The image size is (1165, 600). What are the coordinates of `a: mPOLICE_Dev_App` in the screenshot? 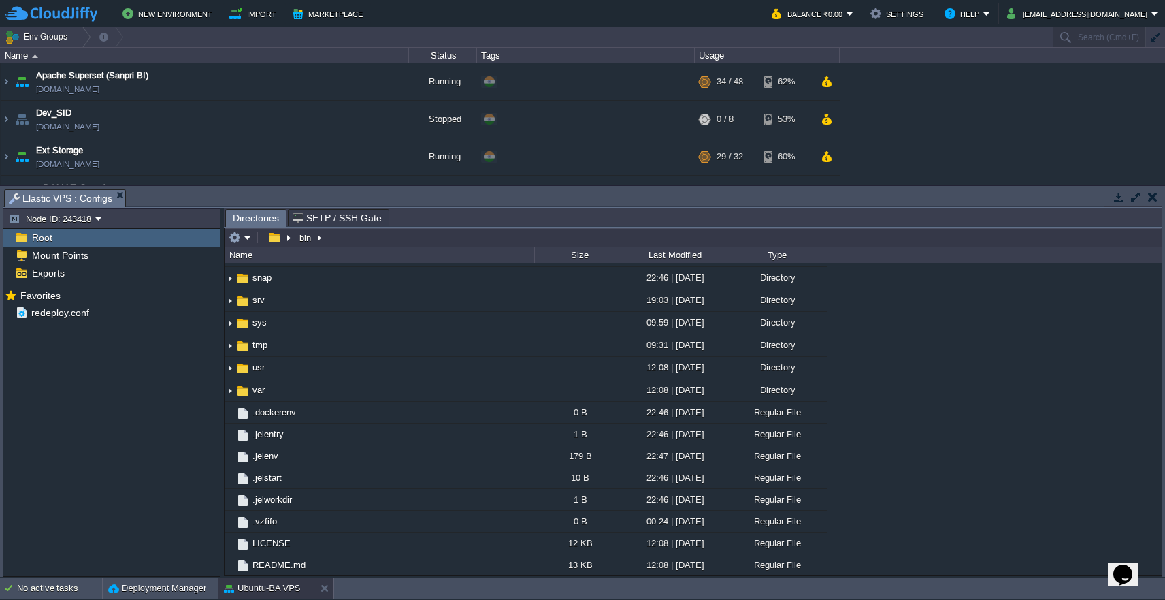 It's located at (76, 188).